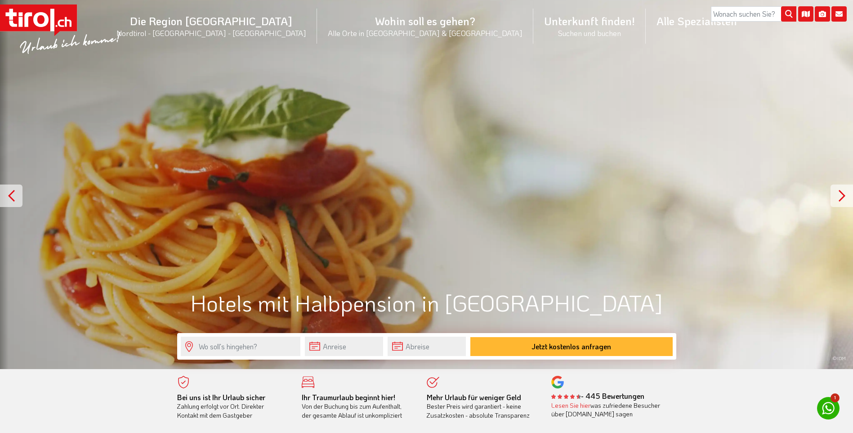 The width and height of the screenshot is (853, 433). I want to click on input: Anreise, so click(344, 346).